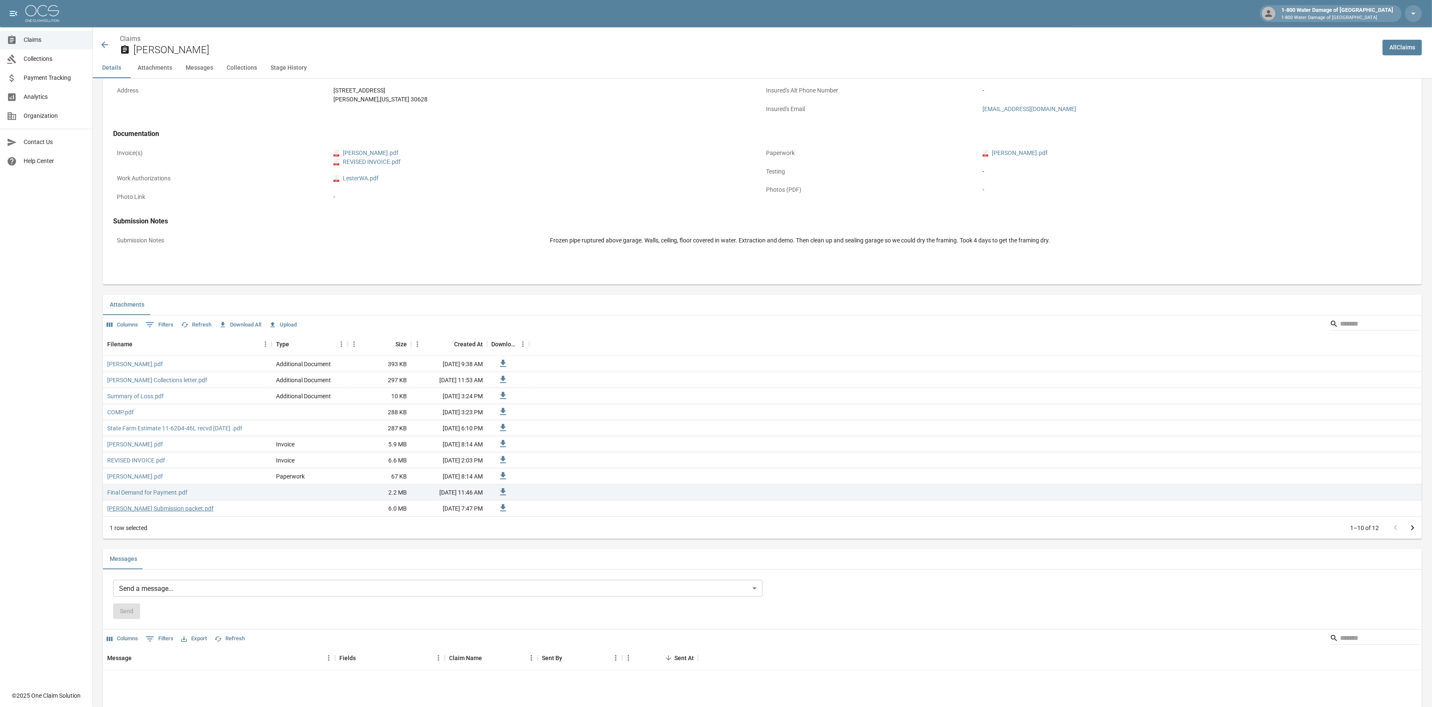 The image size is (1432, 707). What do you see at coordinates (1365, 528) in the screenshot?
I see `p: 1–10 of 12` at bounding box center [1365, 528].